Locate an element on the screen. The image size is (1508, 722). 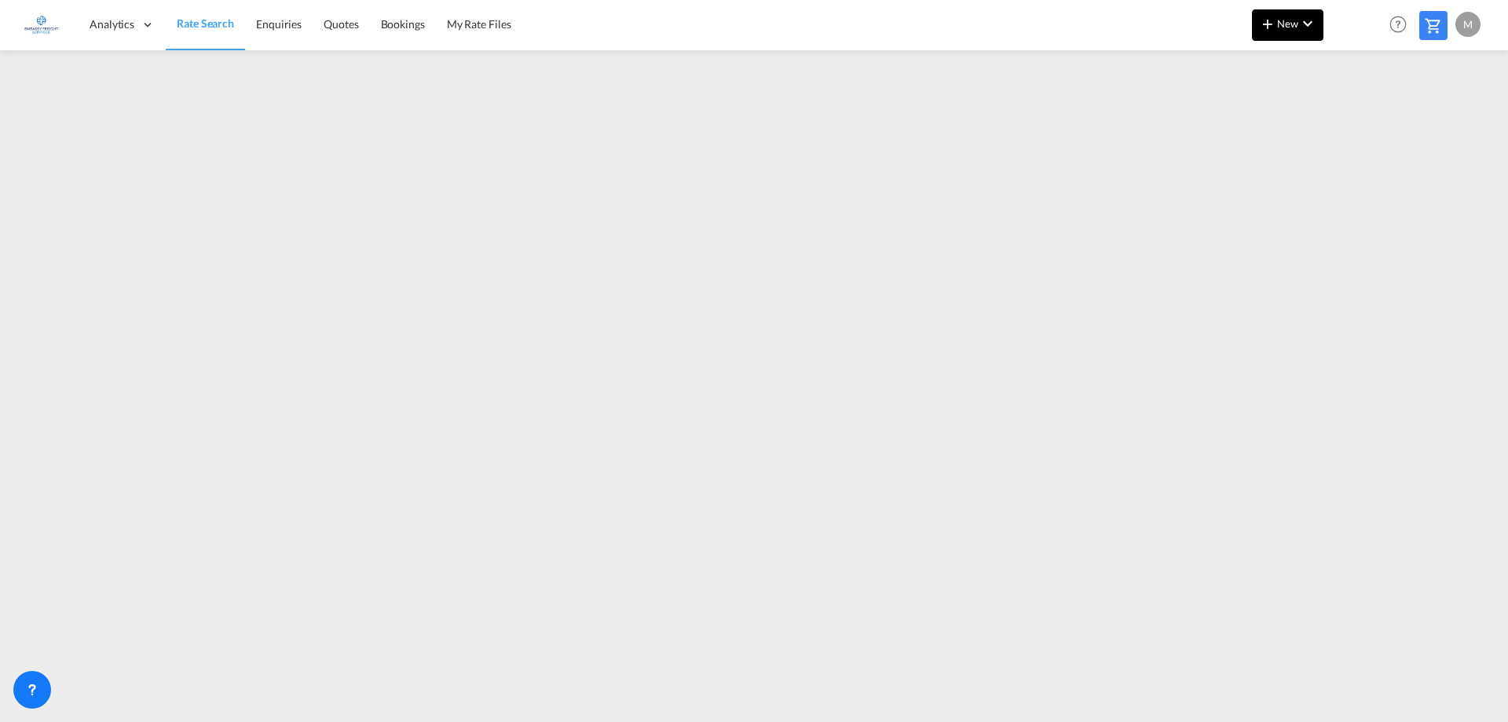
button: icon-plus 400-fgNewicon-chevron-down is located at coordinates (1287, 25).